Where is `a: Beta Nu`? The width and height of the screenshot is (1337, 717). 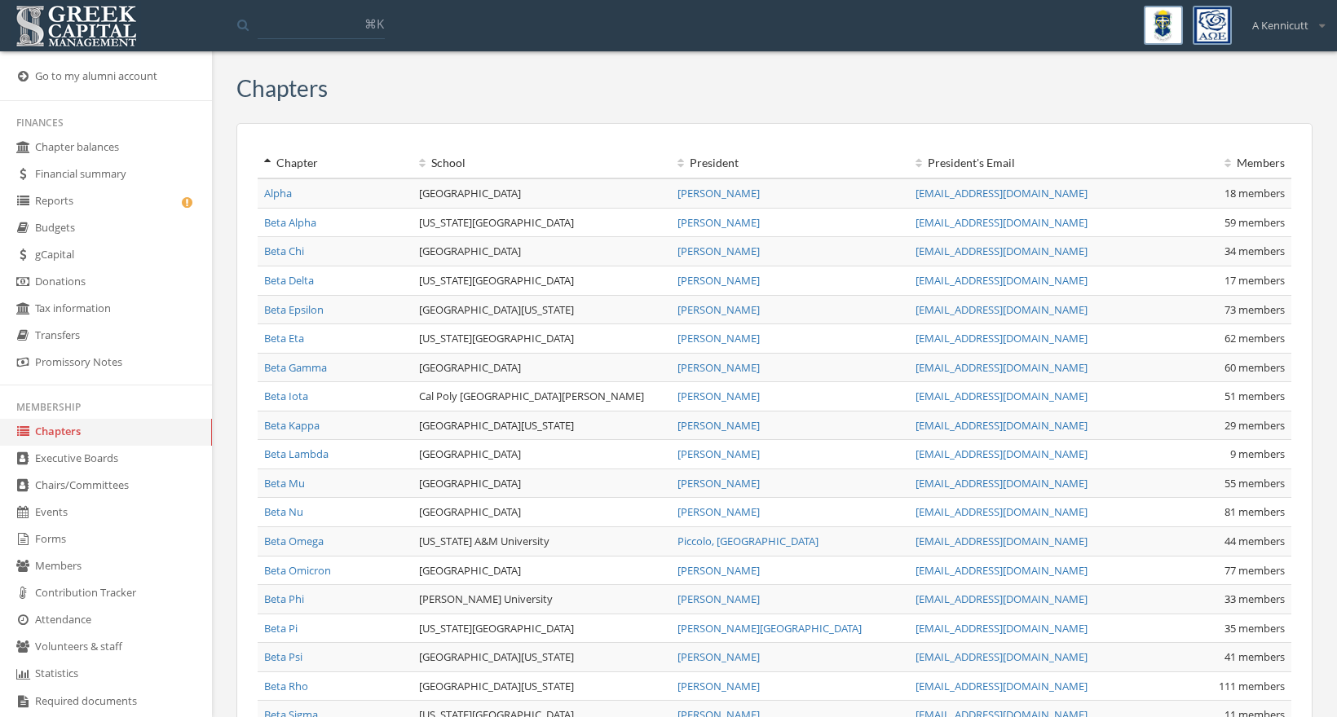
a: Beta Nu is located at coordinates (284, 512).